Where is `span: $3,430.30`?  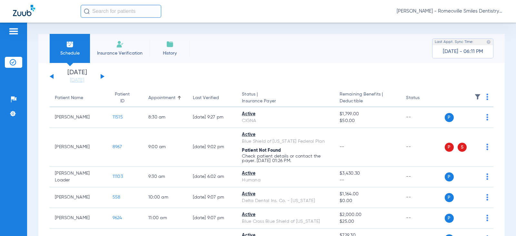
span: $3,430.30 is located at coordinates (368, 173).